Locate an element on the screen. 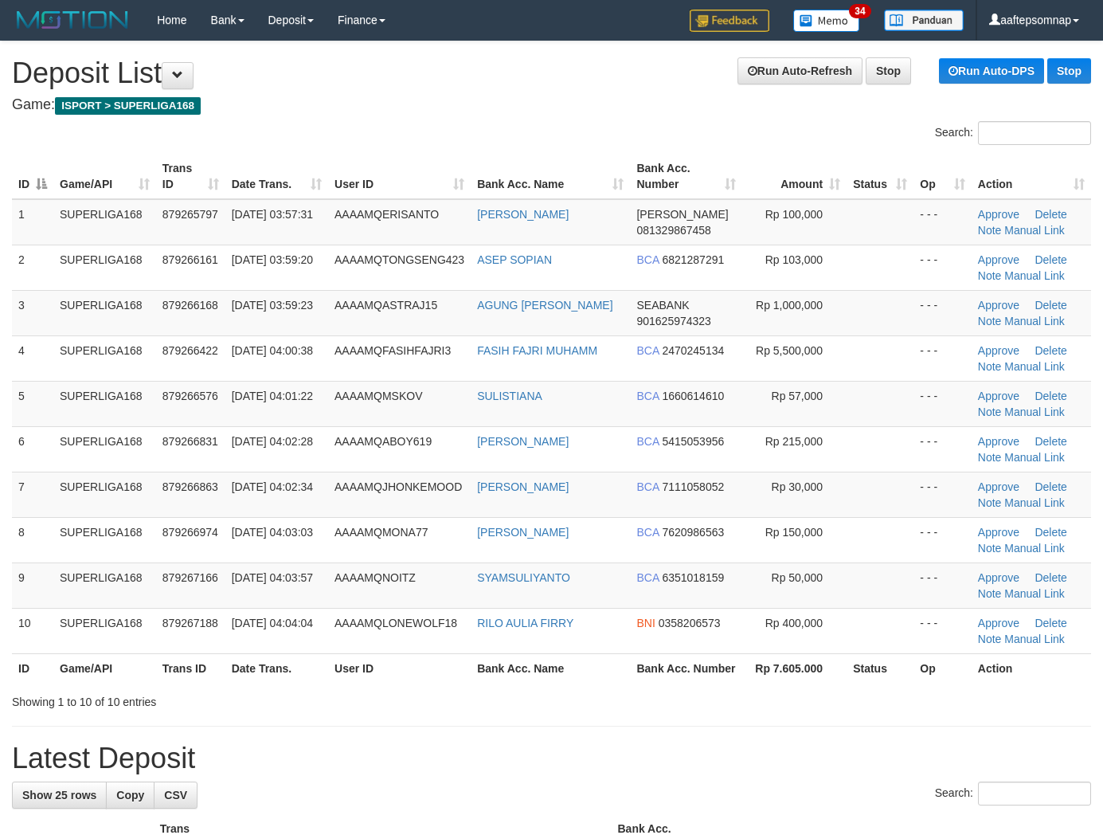 The width and height of the screenshot is (1103, 835). th: Date Trans. is located at coordinates (276, 668).